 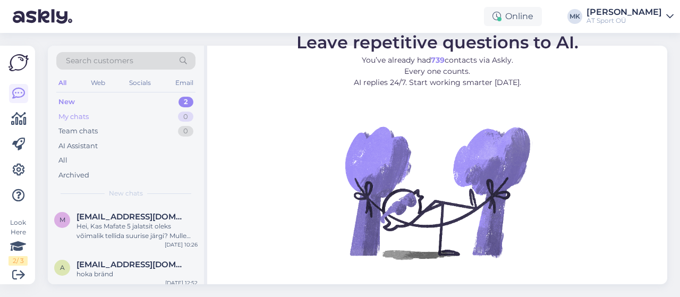 I want to click on div: Web, so click(x=98, y=83).